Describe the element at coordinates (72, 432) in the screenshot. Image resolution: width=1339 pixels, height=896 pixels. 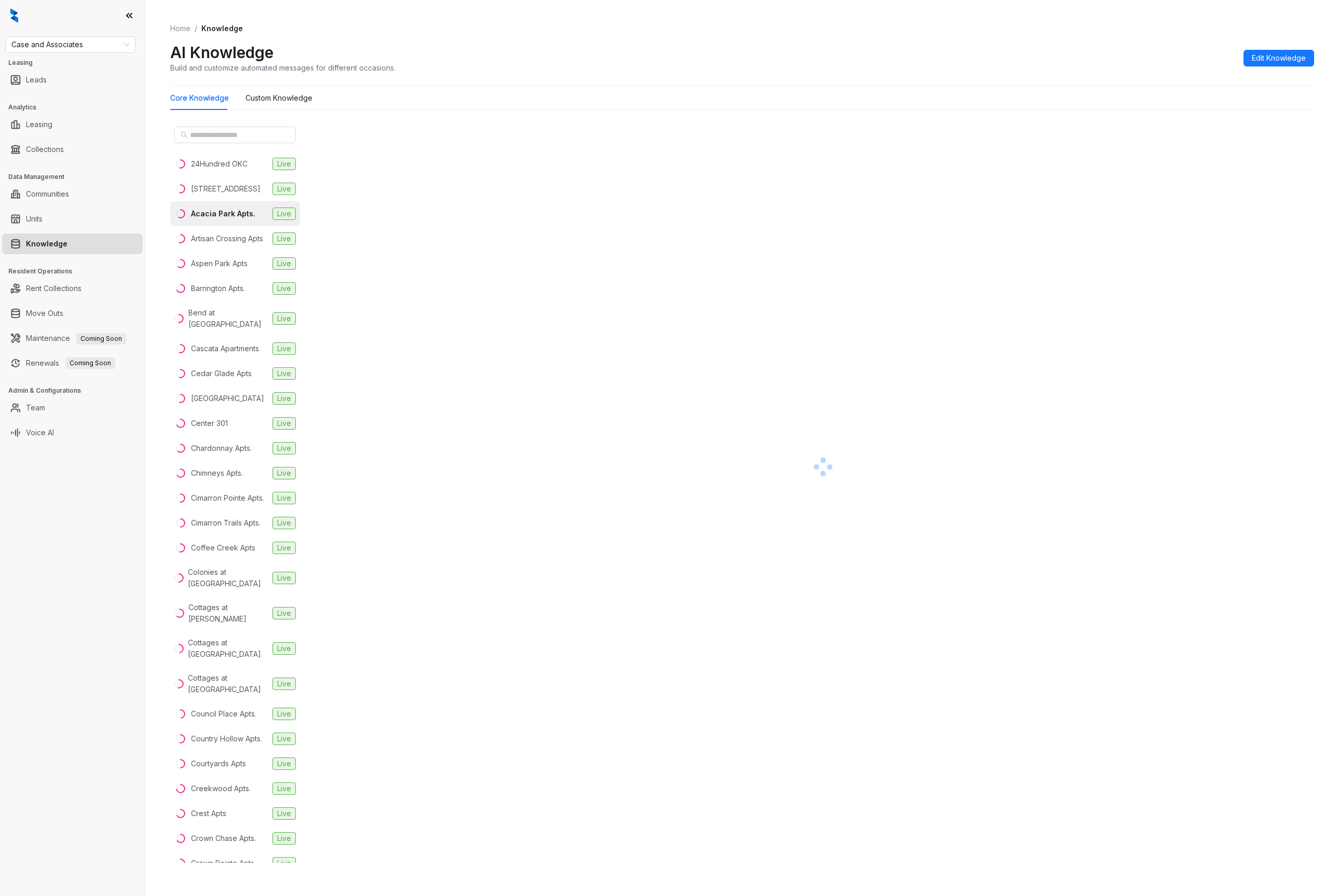
I see `li: Voice AI` at that location.